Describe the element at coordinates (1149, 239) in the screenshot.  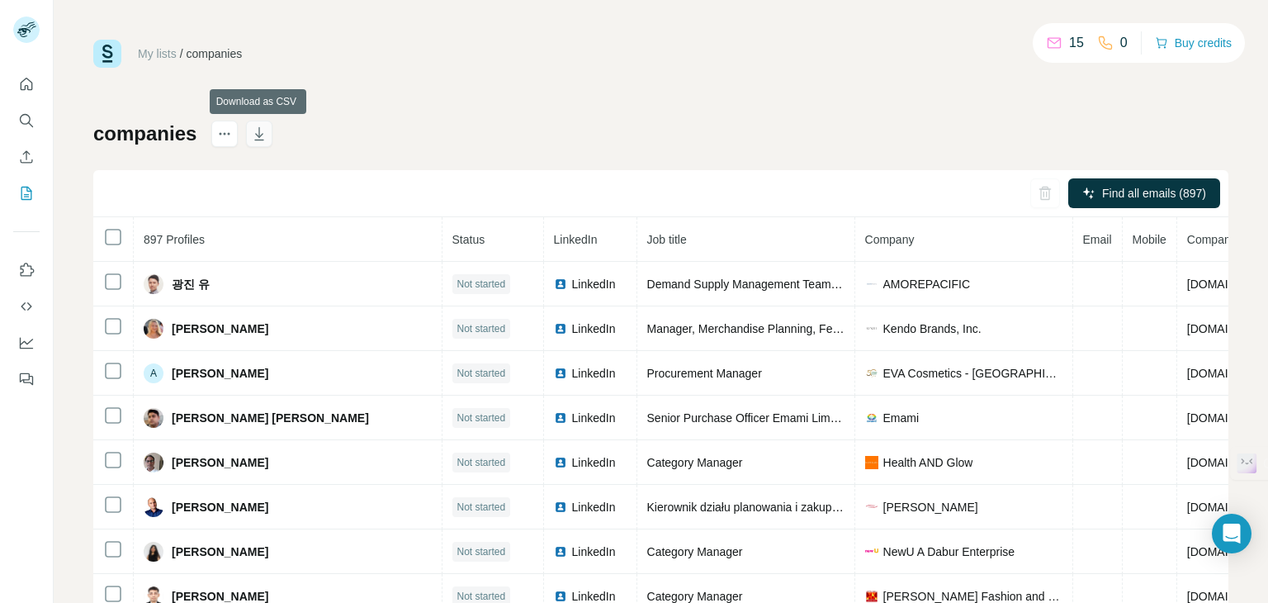
I see `span: Mobile` at that location.